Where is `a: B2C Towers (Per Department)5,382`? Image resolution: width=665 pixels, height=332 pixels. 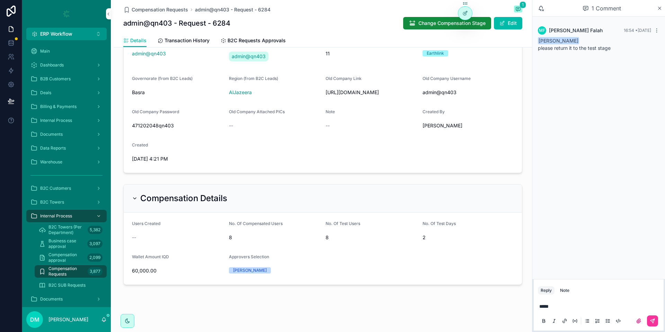 a: B2C Towers (Per Department)5,382 is located at coordinates (71, 230).